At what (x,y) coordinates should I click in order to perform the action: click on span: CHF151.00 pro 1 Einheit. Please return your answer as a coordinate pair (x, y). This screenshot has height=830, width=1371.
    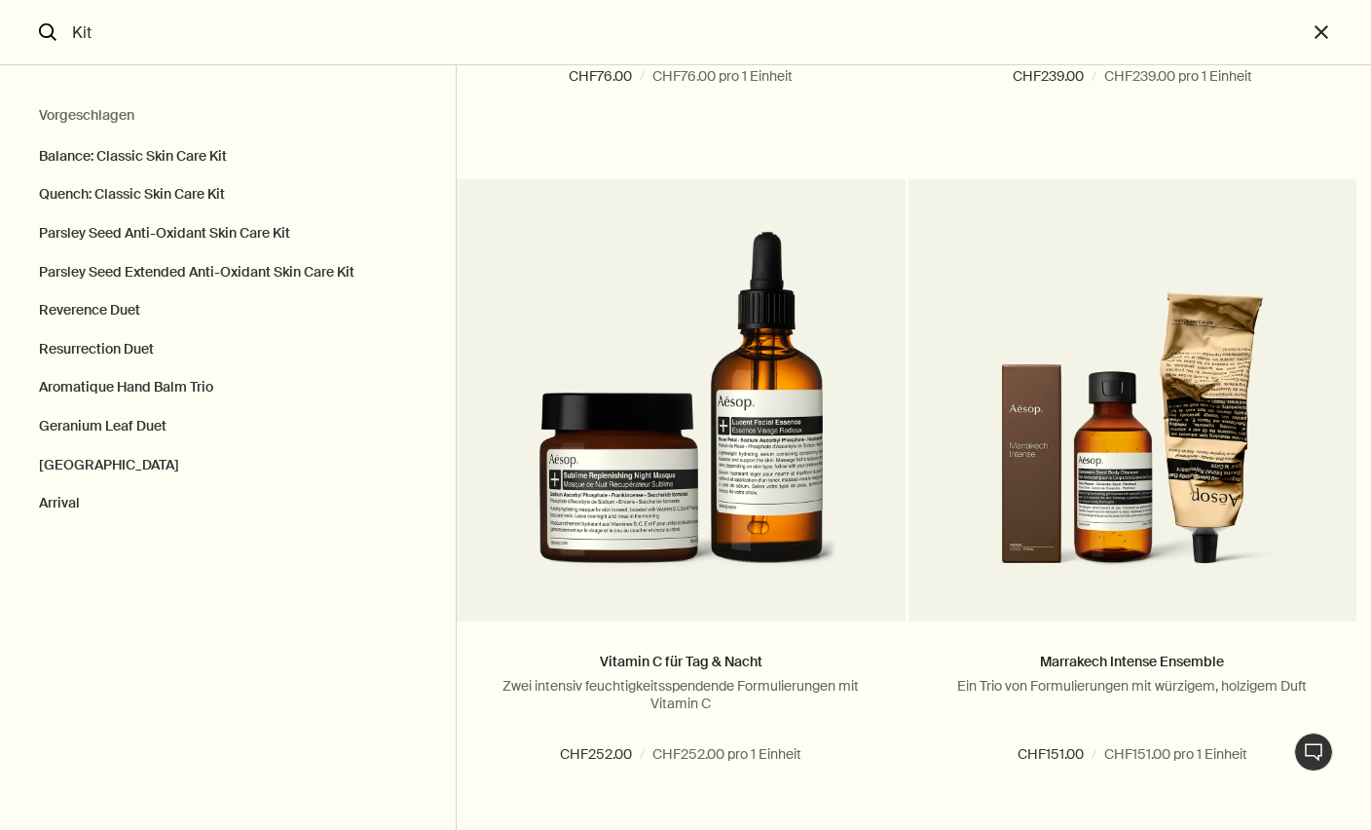
    Looking at the image, I should click on (1175, 755).